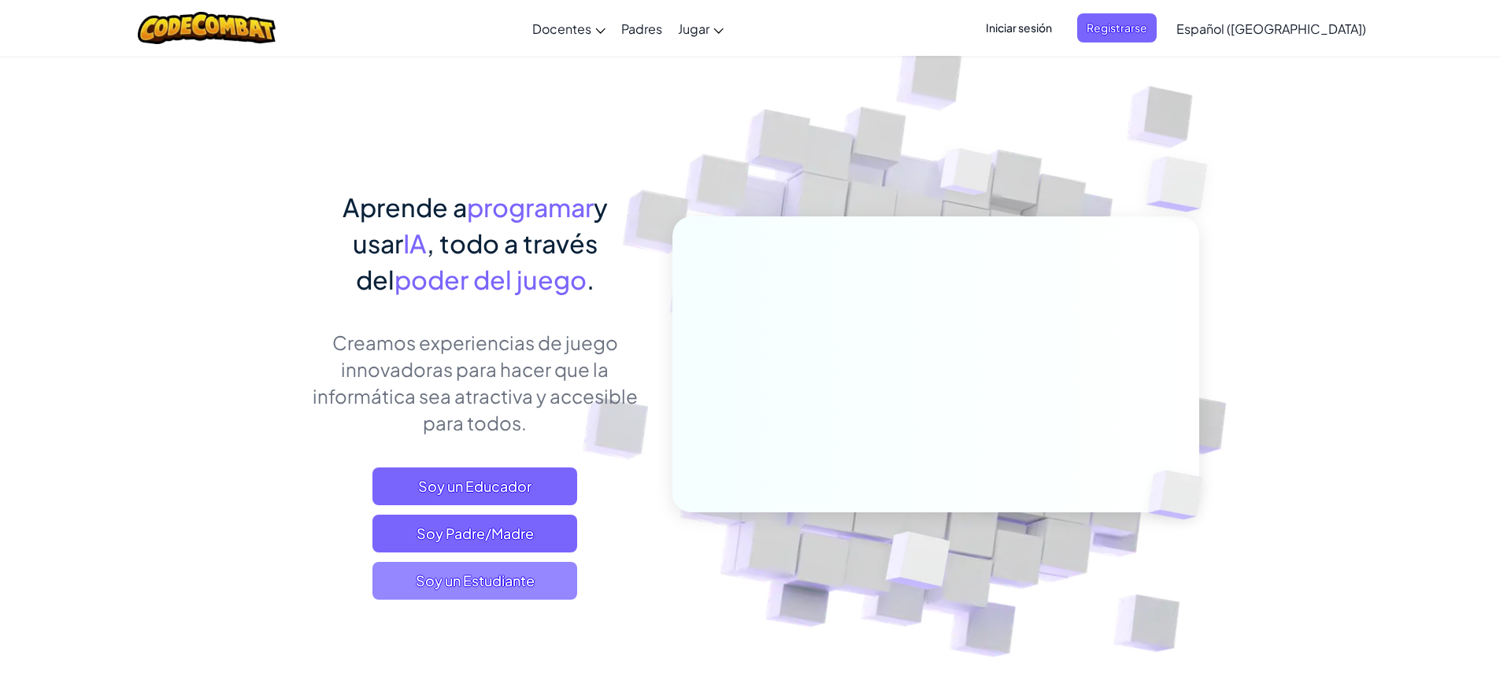  I want to click on span: IA, so click(415, 243).